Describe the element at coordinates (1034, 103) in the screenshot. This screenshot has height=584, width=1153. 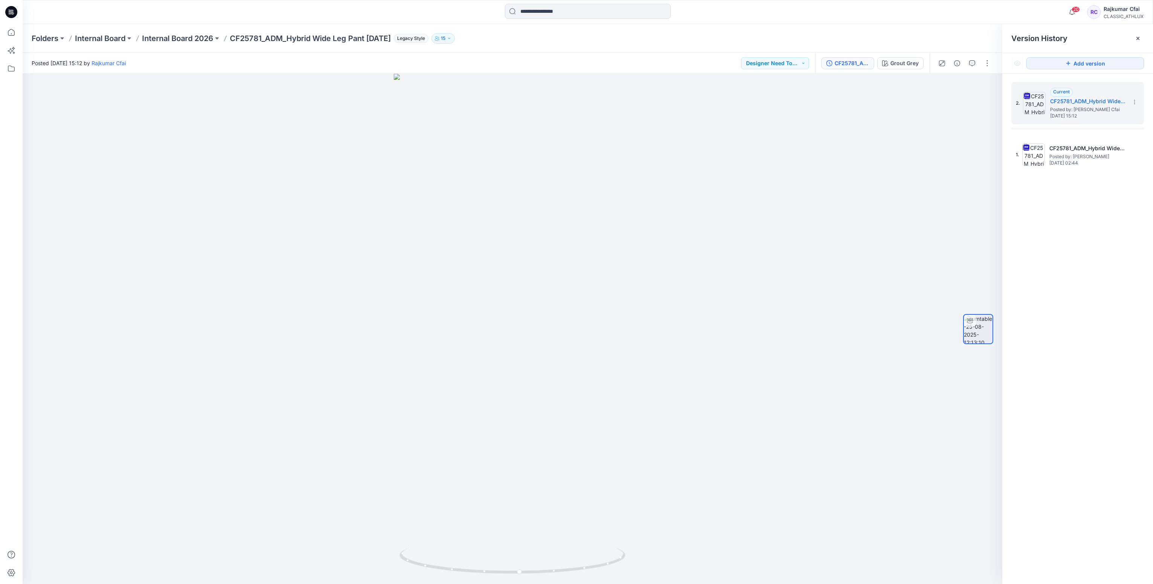
I see `img: CF25781_ADM_Hybrid Wide Leg Pant 25Aug25` at that location.